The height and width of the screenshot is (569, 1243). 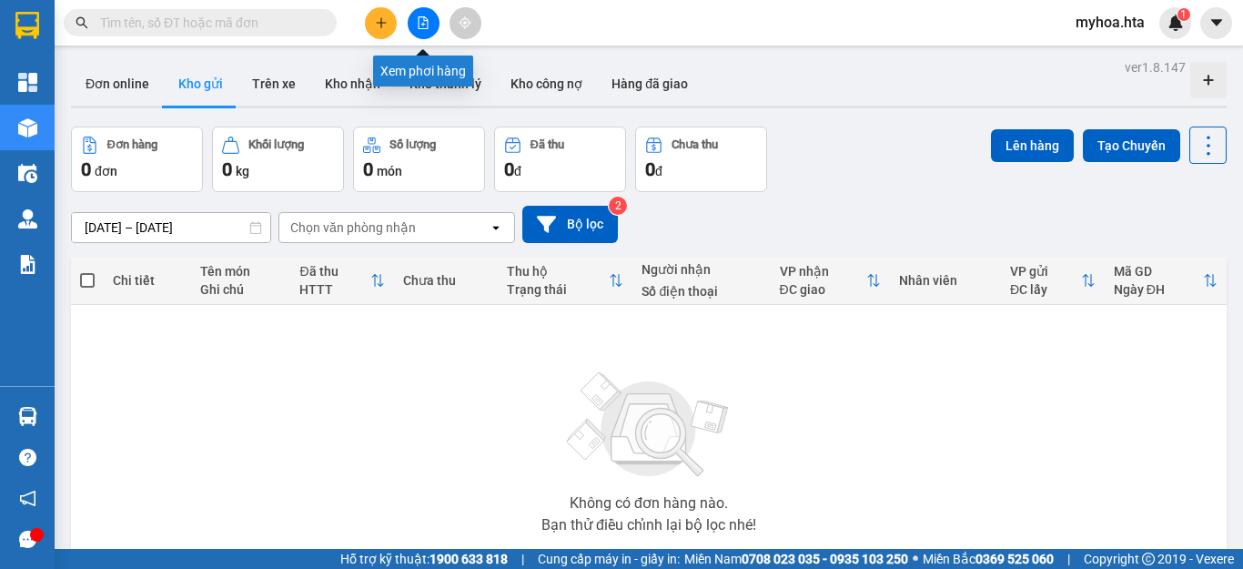 What do you see at coordinates (1131, 146) in the screenshot?
I see `button: Tạo Chuyến` at bounding box center [1131, 146].